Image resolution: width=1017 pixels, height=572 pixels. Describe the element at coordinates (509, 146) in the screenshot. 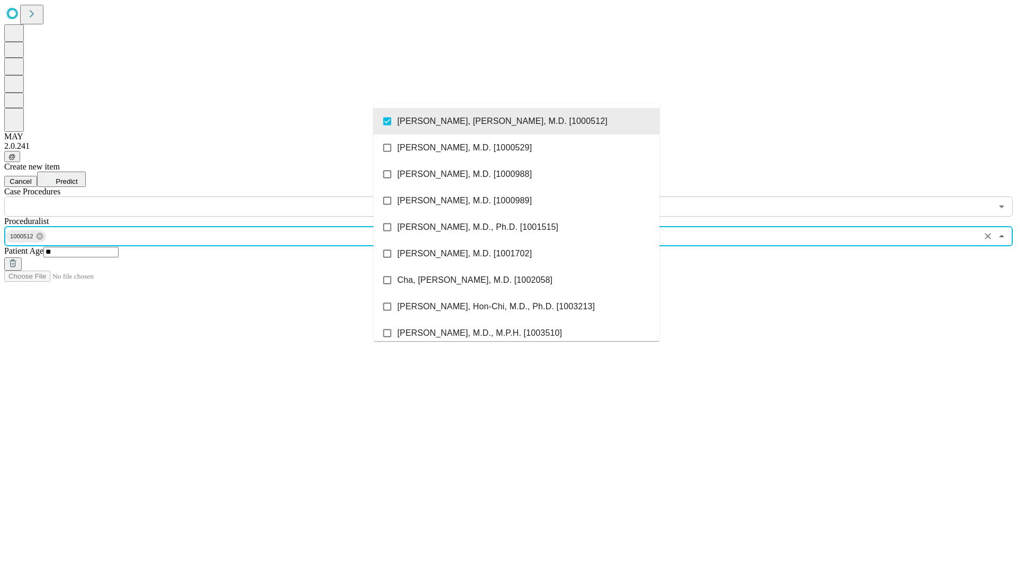

I see `div: 2.0.241` at that location.